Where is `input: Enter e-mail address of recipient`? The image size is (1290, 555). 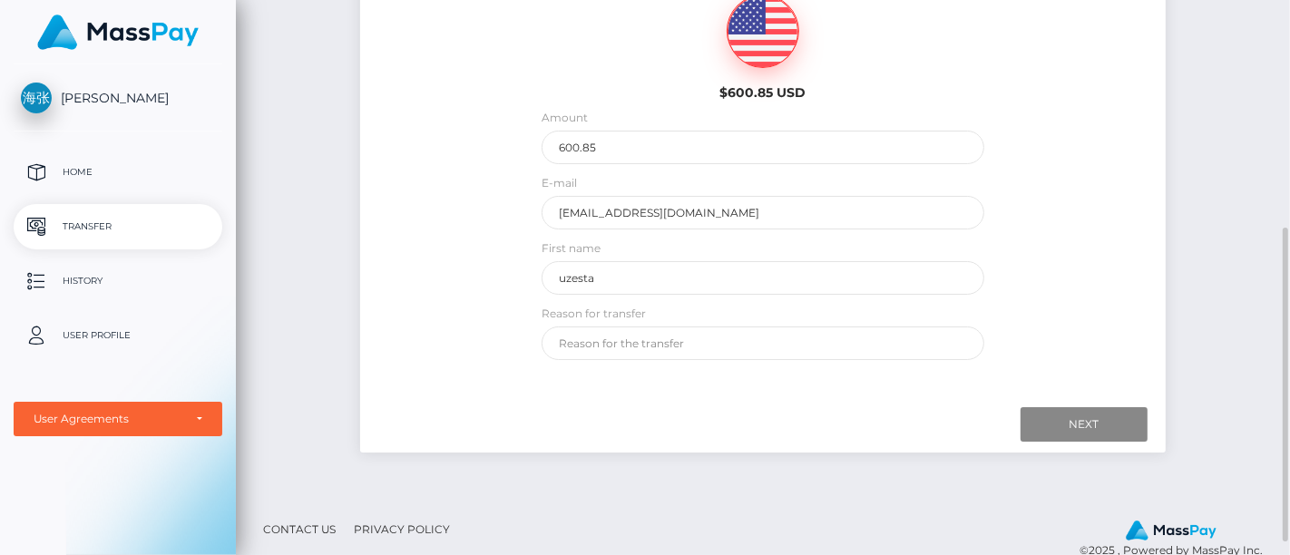
input: Enter e-mail address of recipient is located at coordinates (763, 212).